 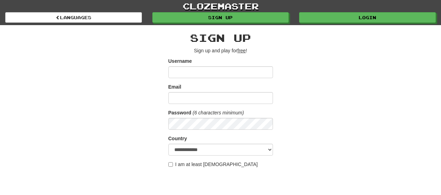 I want to click on h2: Sign up, so click(x=221, y=38).